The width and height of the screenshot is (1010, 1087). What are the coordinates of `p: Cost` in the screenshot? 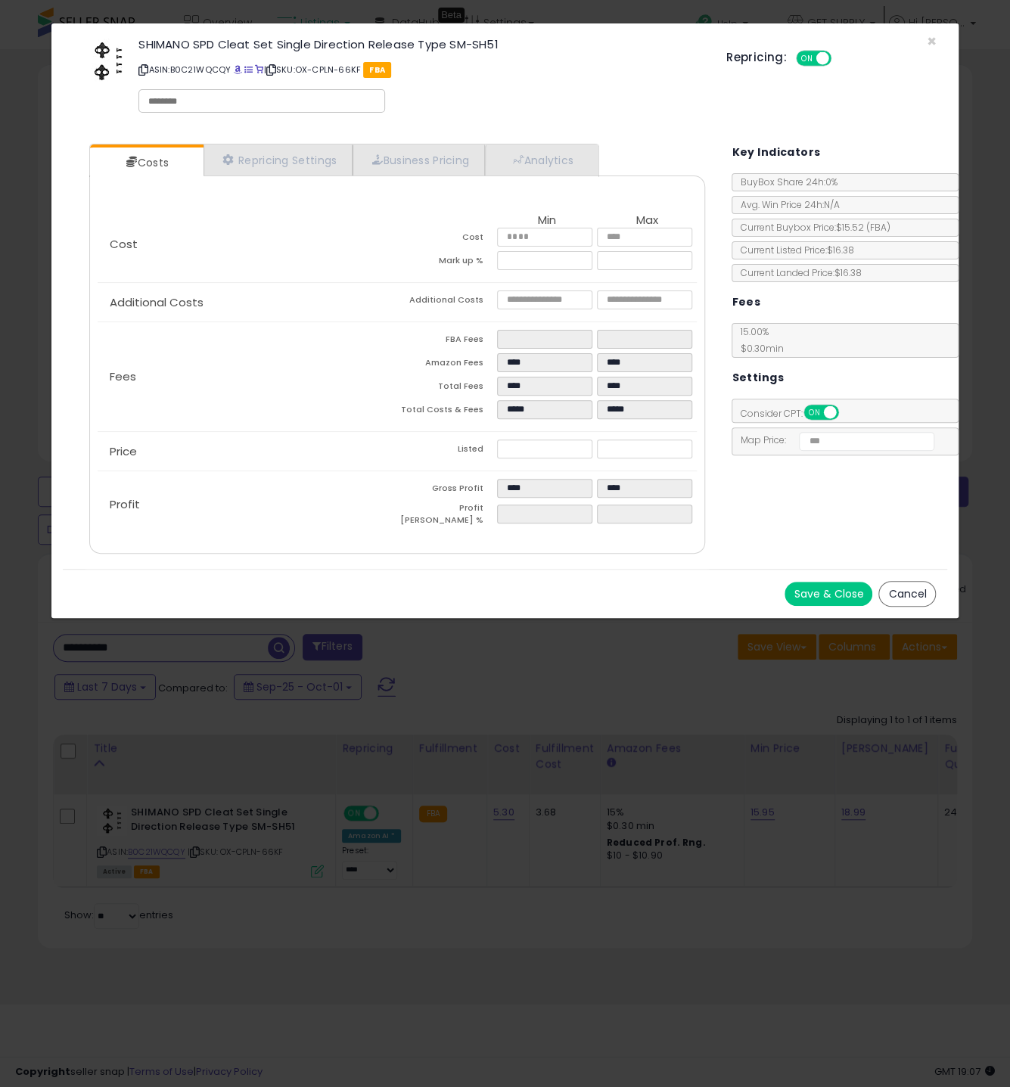 It's located at (247, 244).